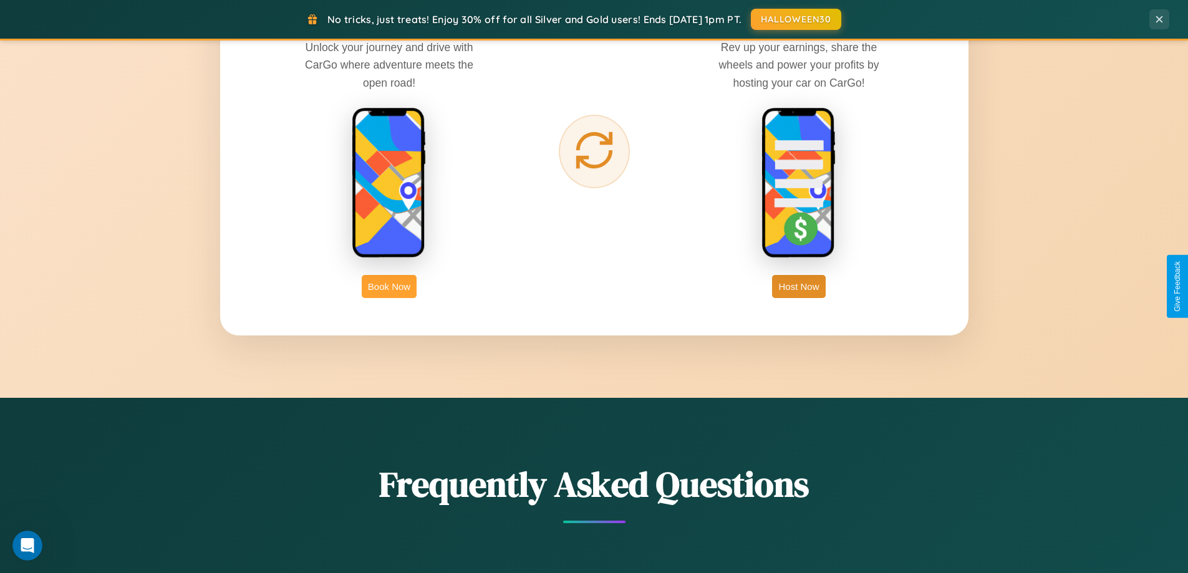  Describe the element at coordinates (389, 286) in the screenshot. I see `button: Book Now` at that location.